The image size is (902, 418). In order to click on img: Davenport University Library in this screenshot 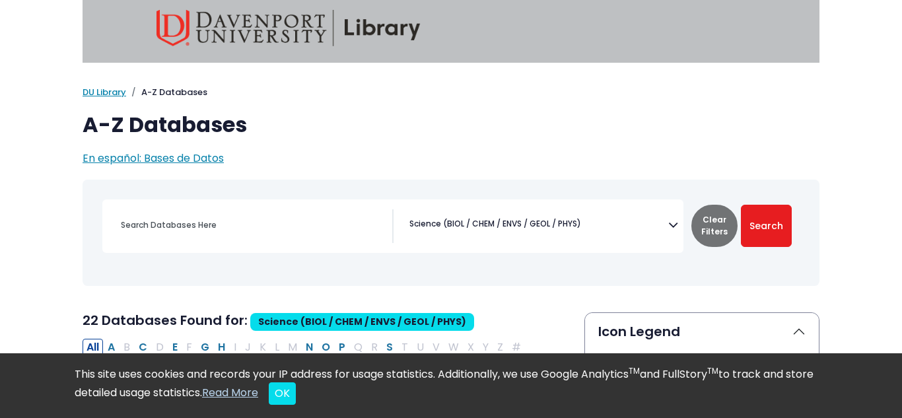, I will do `click(289, 28)`.